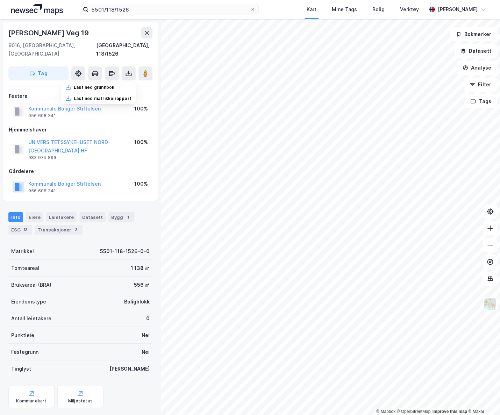 This screenshot has width=500, height=415. What do you see at coordinates (58, 230) in the screenshot?
I see `div: Transaksjoner` at bounding box center [58, 230].